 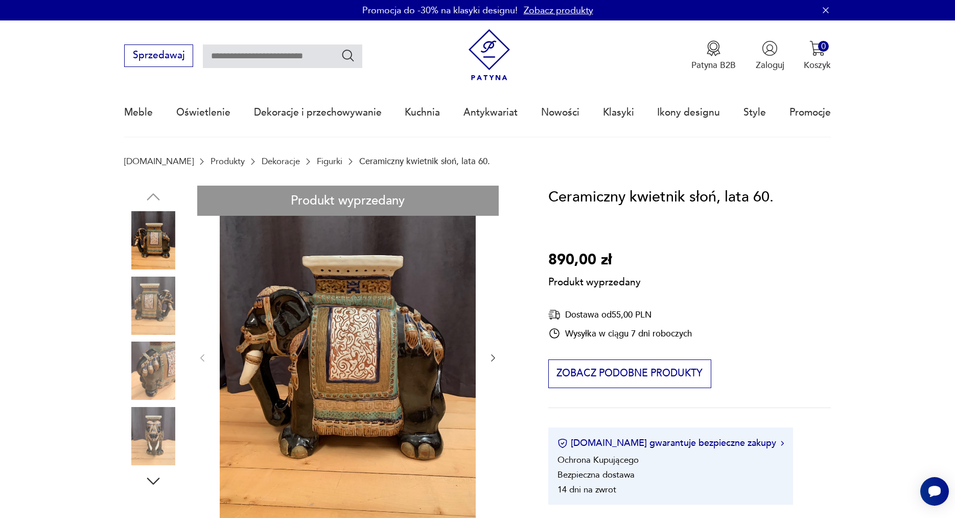 I want to click on img: Ikona strzałki w prawo, so click(x=782, y=443).